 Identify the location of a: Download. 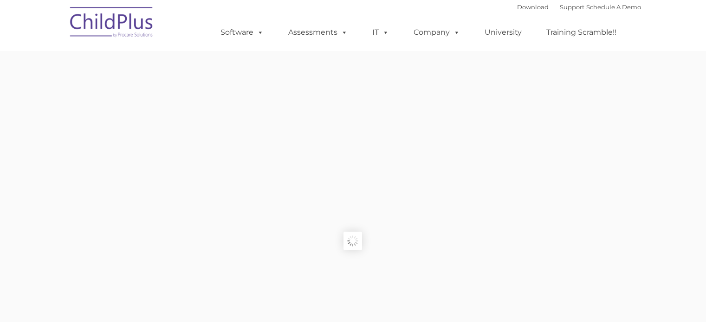
(533, 7).